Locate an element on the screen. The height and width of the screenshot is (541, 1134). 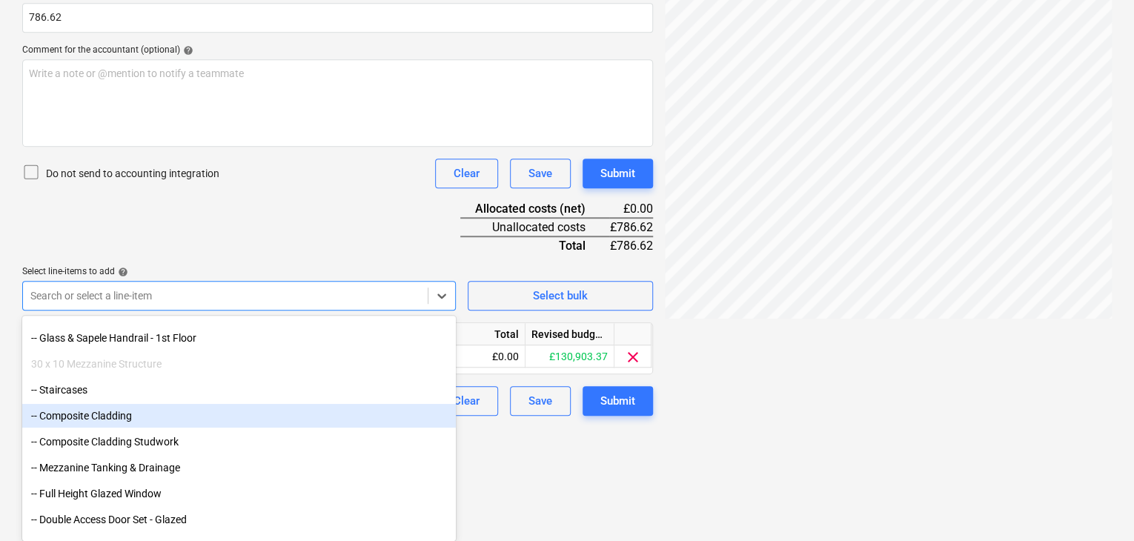
button: Select bulk is located at coordinates (560, 296).